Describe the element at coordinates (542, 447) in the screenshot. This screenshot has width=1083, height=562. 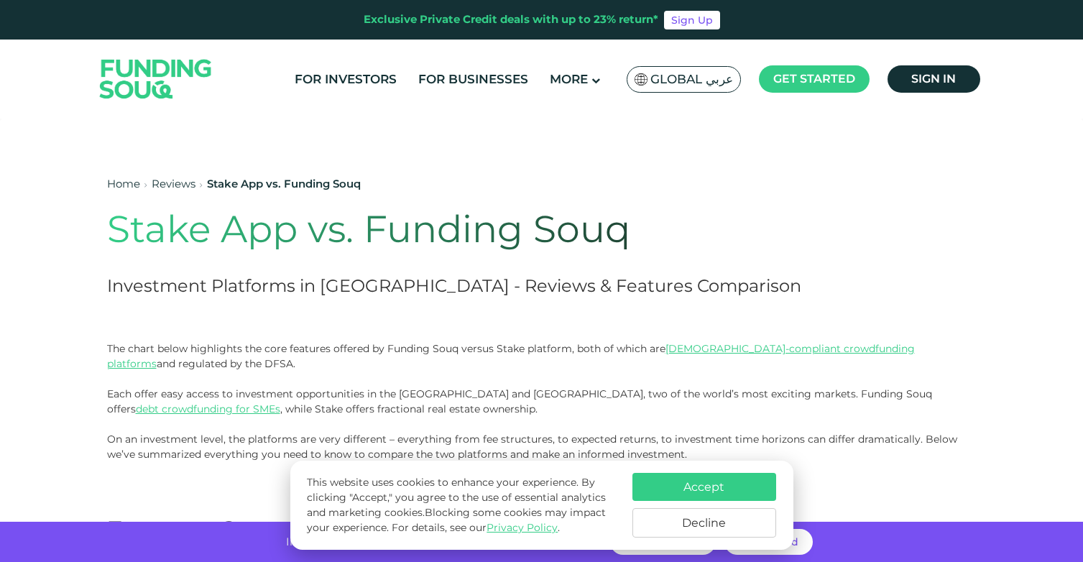
I see `p: On an investment level, the platforms are very different – everything from fee structures, to exp...` at that location.